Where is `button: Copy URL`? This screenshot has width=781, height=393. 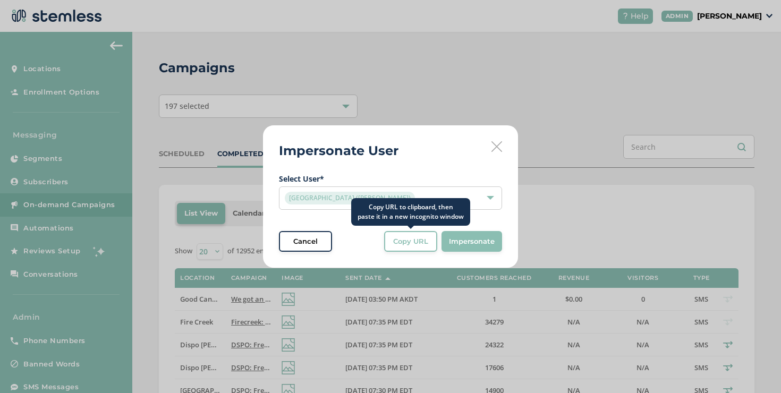
button: Copy URL is located at coordinates (411, 242).